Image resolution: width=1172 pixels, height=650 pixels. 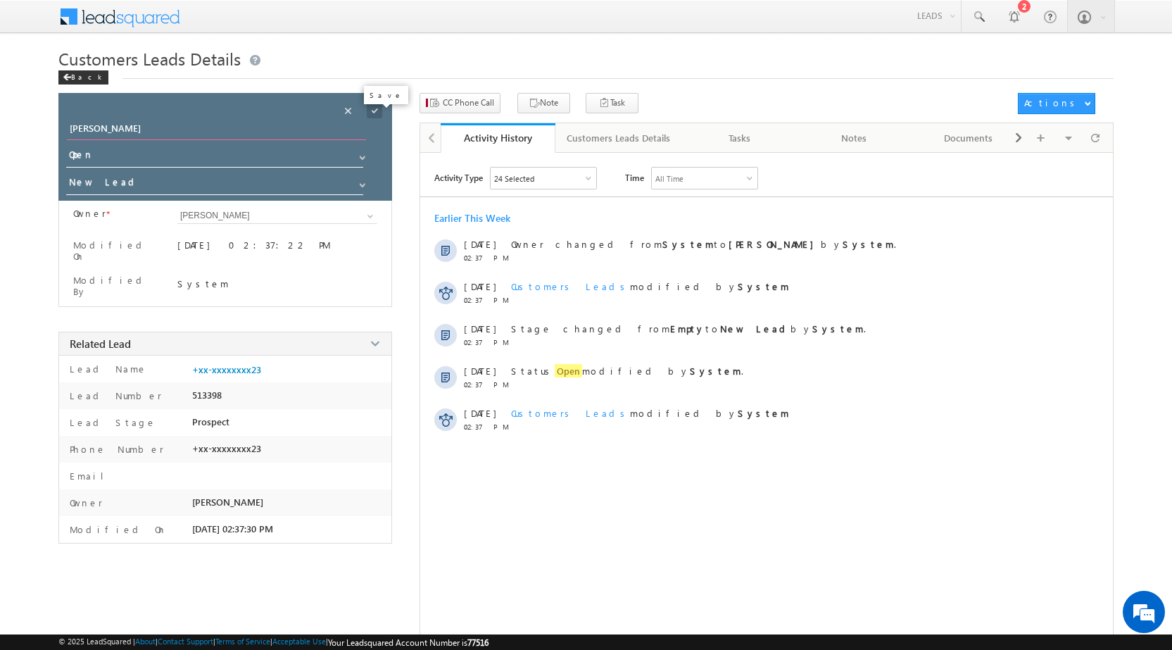 What do you see at coordinates (1052, 103) in the screenshot?
I see `div: Actions` at bounding box center [1052, 103].